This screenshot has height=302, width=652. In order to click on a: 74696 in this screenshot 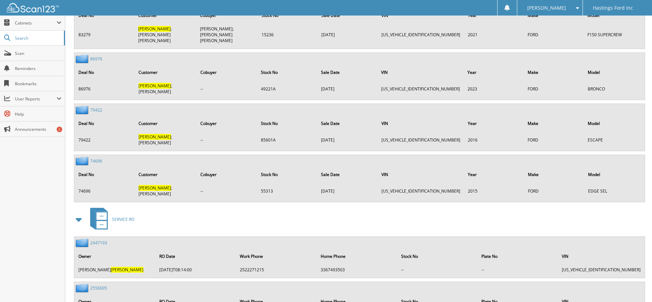, I will do `click(96, 161)`.